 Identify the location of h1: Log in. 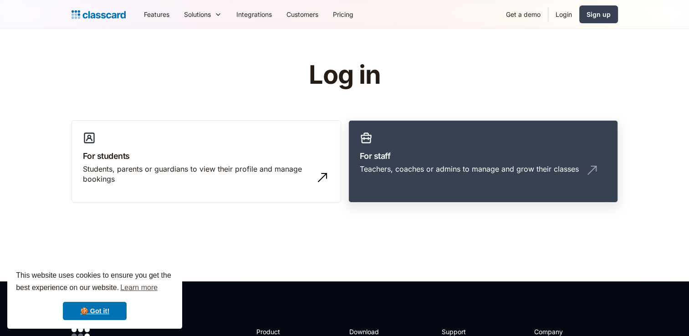
(344, 75).